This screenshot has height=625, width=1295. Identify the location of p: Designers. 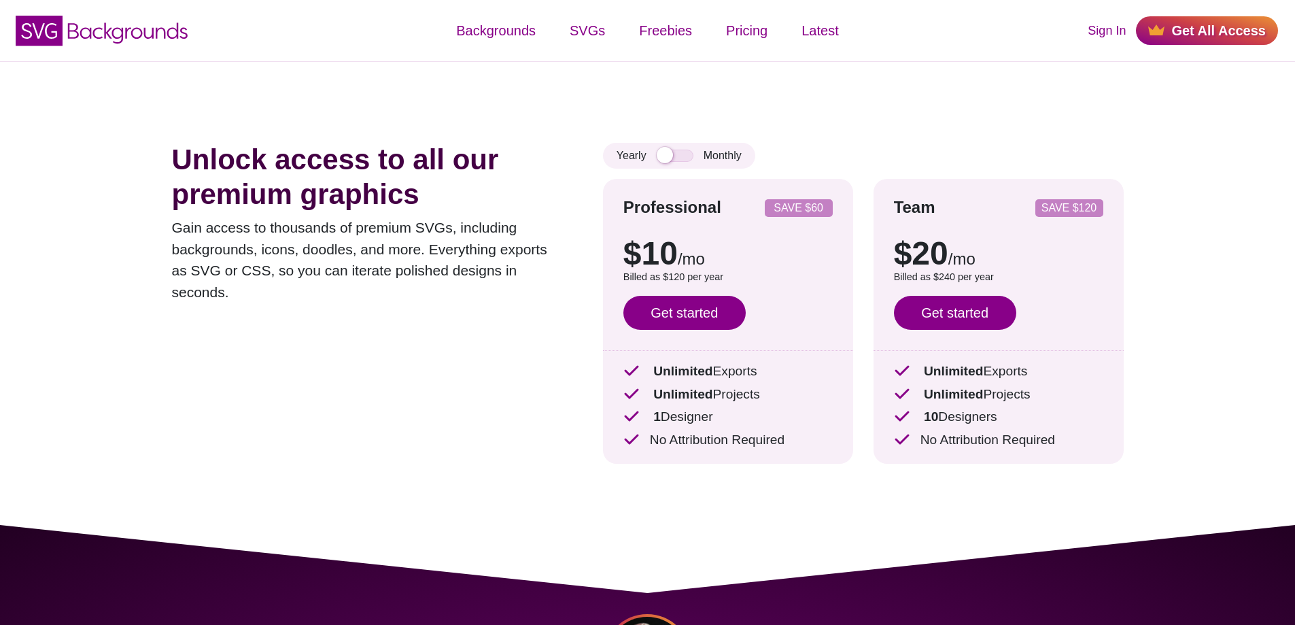
(999, 417).